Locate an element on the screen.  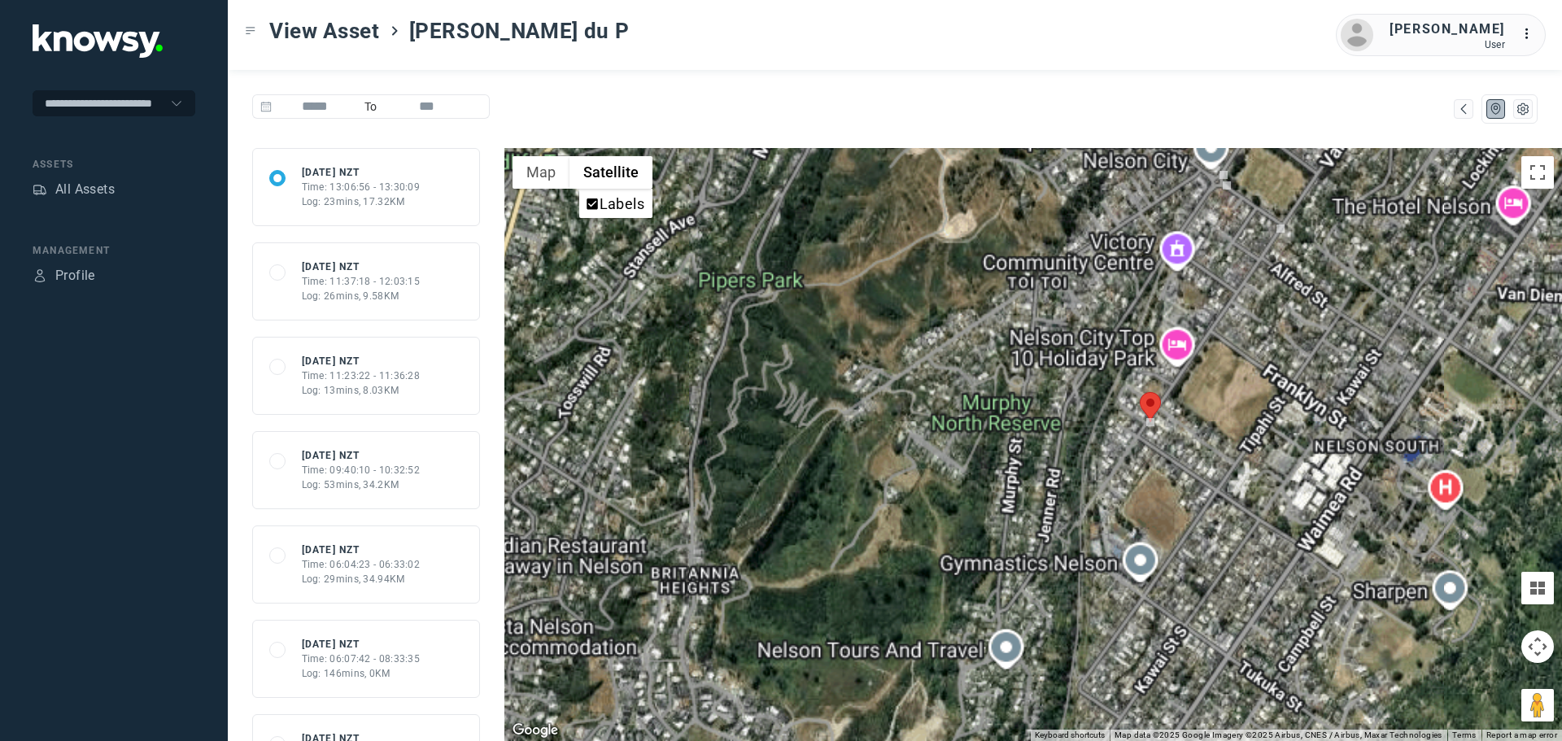
div: Log: 146mins, 0KM is located at coordinates (361, 673).